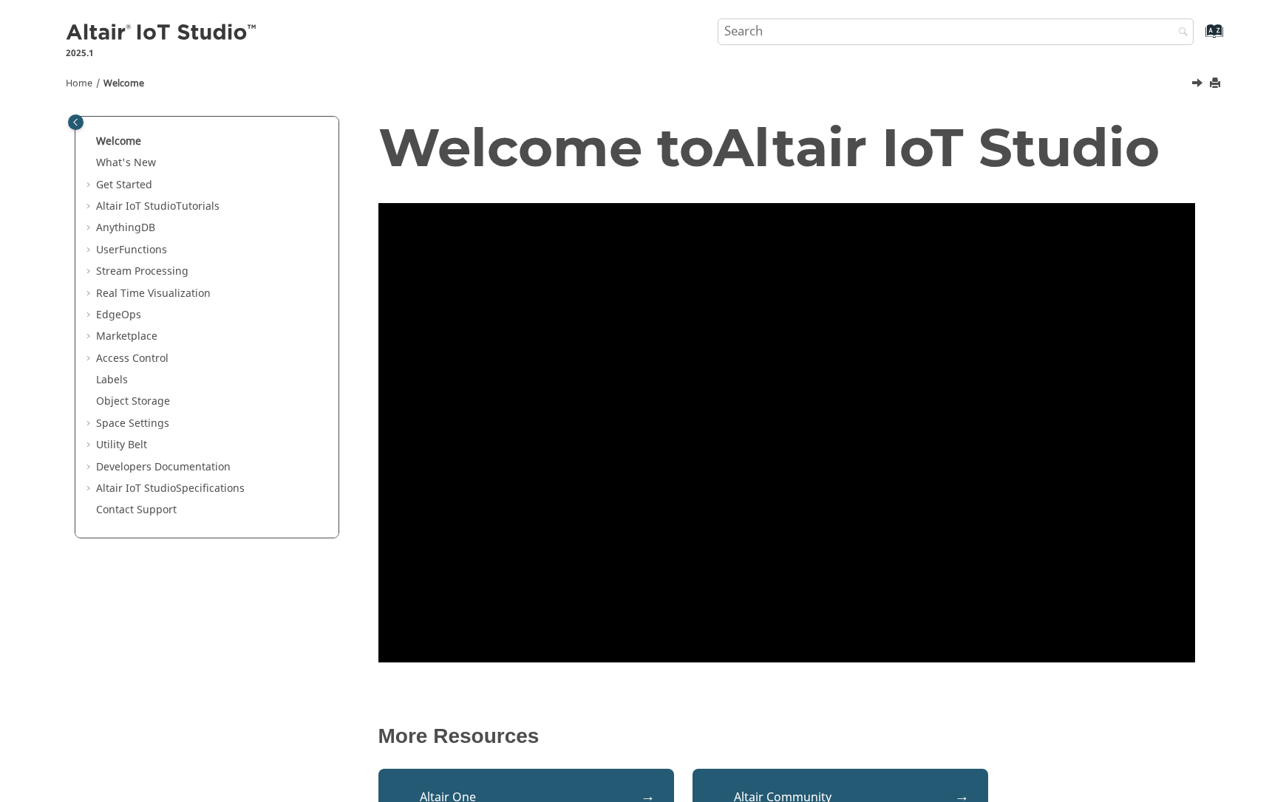 This screenshot has width=1269, height=802. I want to click on span: Expand Marketplace, so click(90, 337).